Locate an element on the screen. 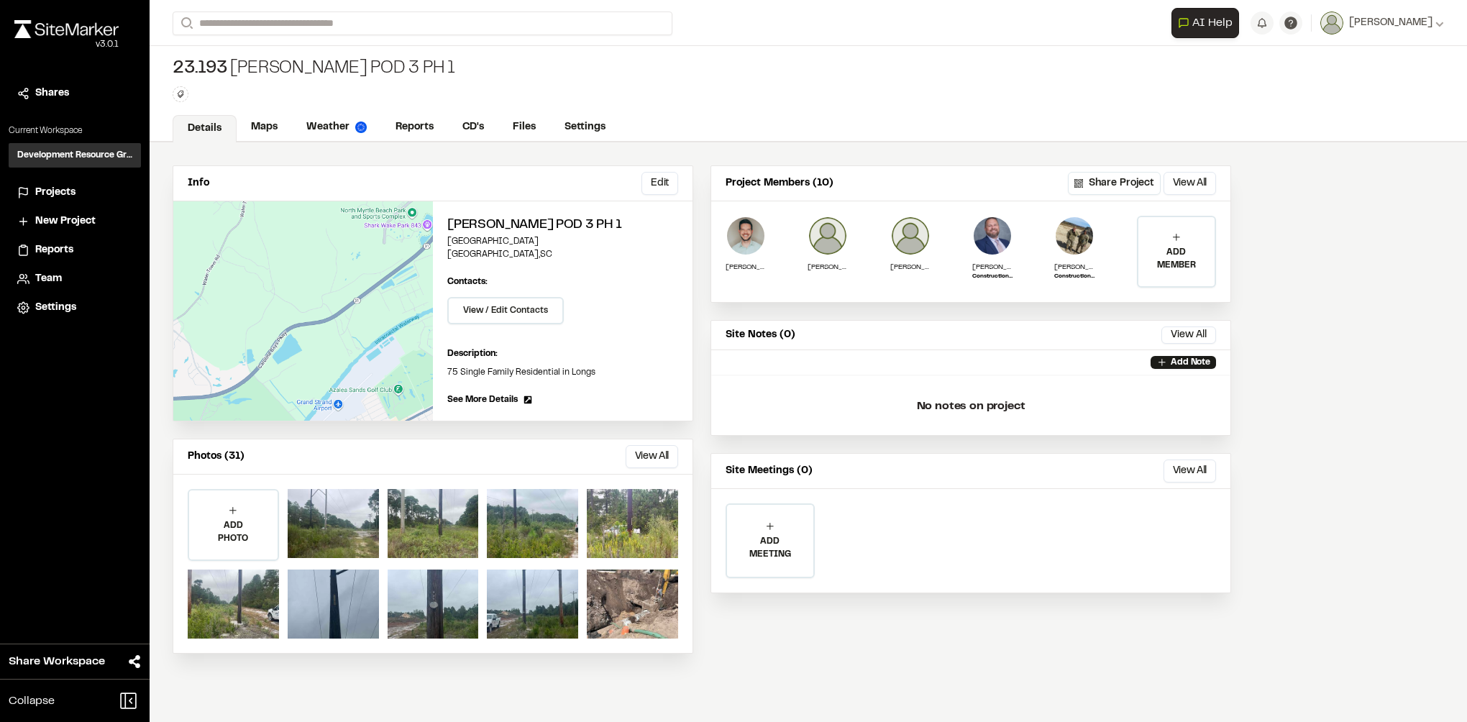  img: Dillon Hackett is located at coordinates (1074, 236).